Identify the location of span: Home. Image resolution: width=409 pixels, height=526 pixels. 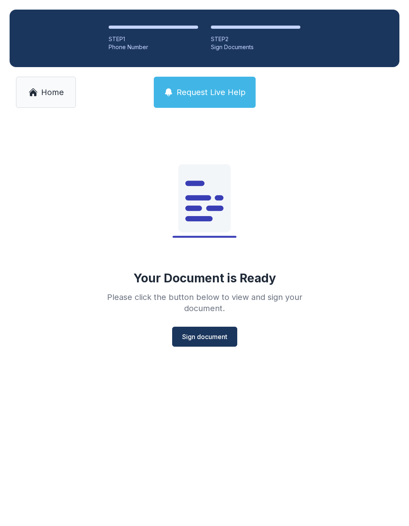
(52, 92).